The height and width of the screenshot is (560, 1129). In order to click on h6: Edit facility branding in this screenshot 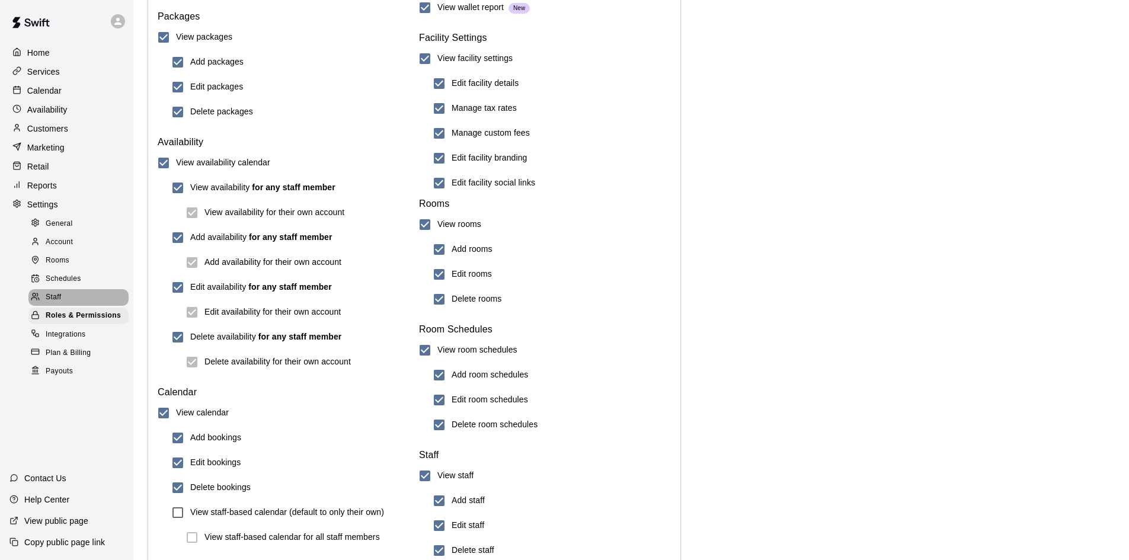, I will do `click(489, 158)`.